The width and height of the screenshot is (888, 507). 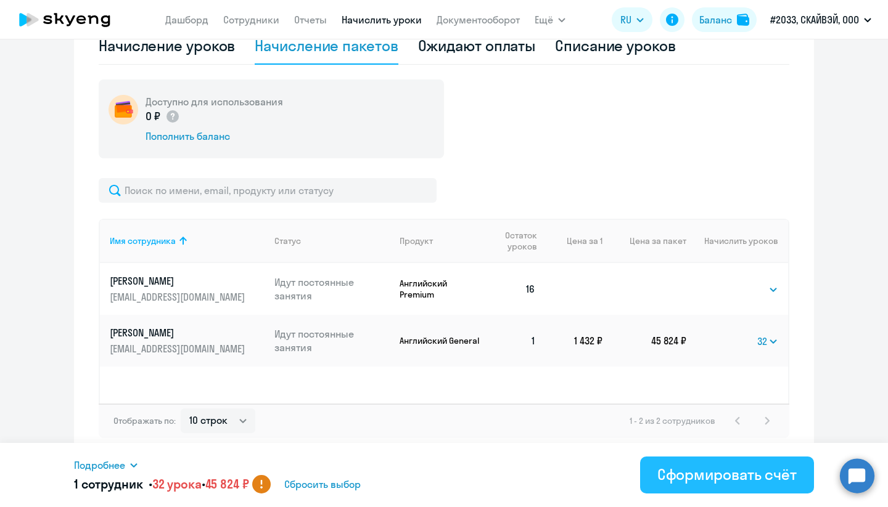 What do you see at coordinates (737, 241) in the screenshot?
I see `th: Начислить уроков` at bounding box center [737, 241].